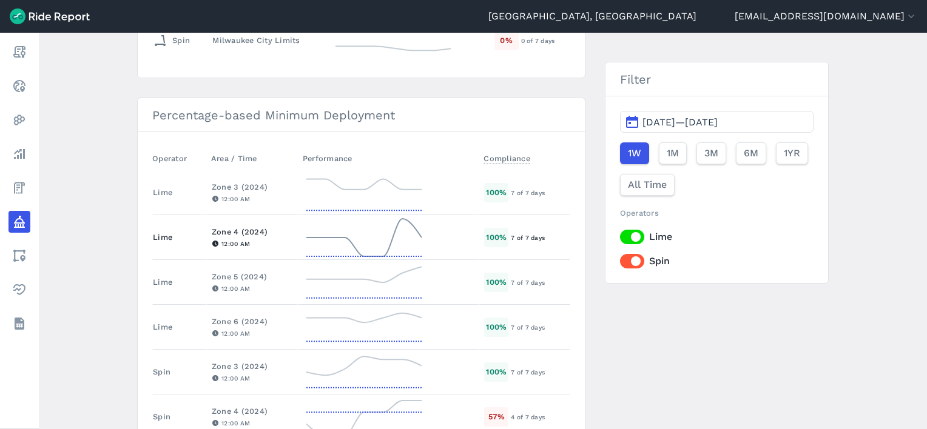  Describe the element at coordinates (506, 157) in the screenshot. I see `span: Compliance` at that location.